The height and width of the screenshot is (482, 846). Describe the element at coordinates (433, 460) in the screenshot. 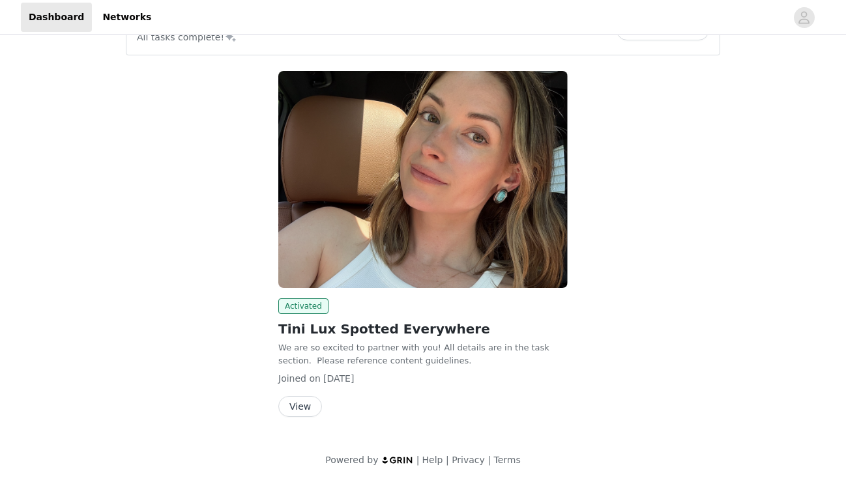

I see `a: Help` at that location.